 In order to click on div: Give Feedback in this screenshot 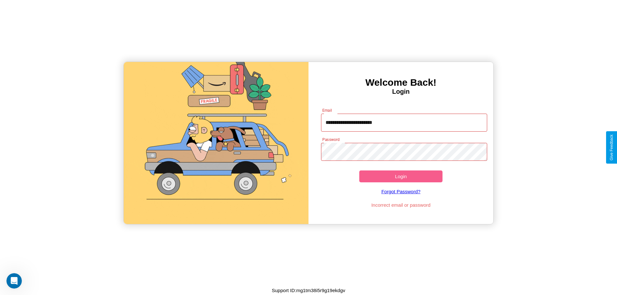, I will do `click(612, 148)`.